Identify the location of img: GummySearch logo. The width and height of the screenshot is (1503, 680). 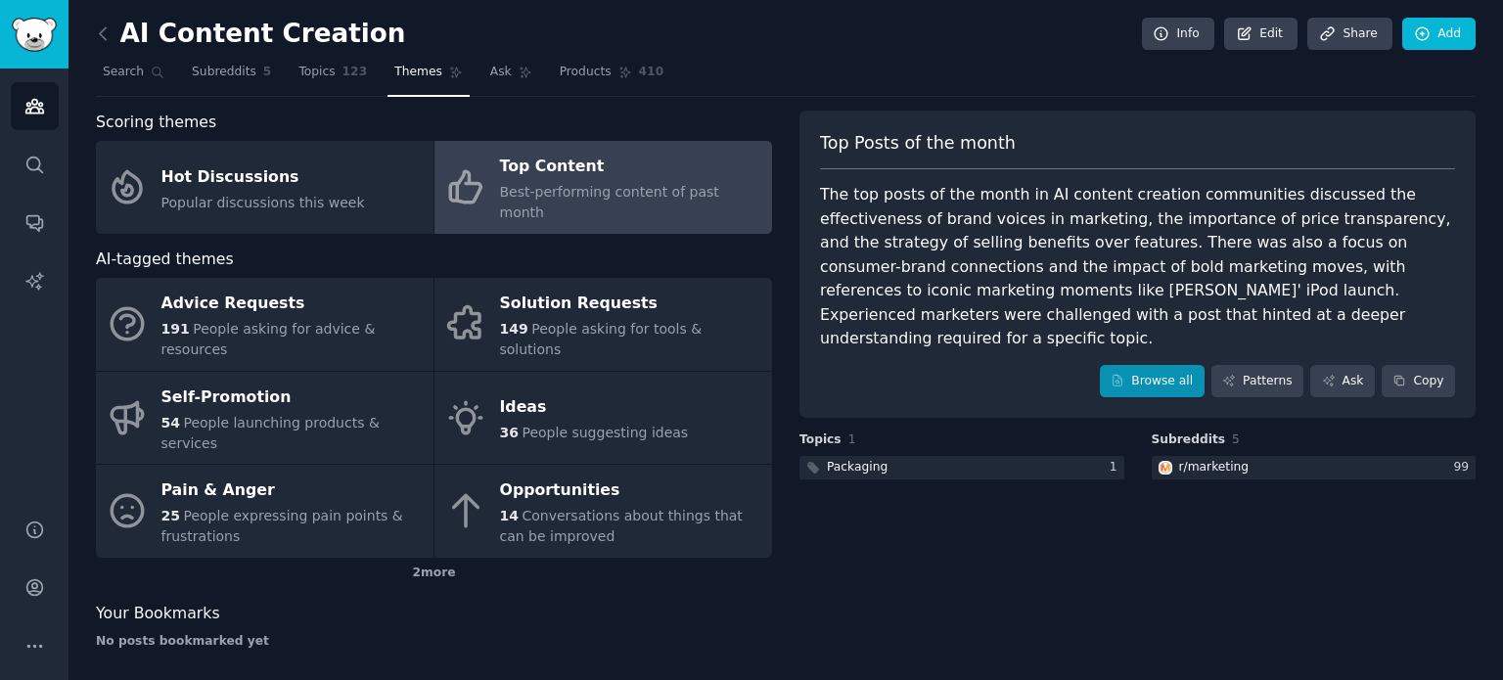
(34, 34).